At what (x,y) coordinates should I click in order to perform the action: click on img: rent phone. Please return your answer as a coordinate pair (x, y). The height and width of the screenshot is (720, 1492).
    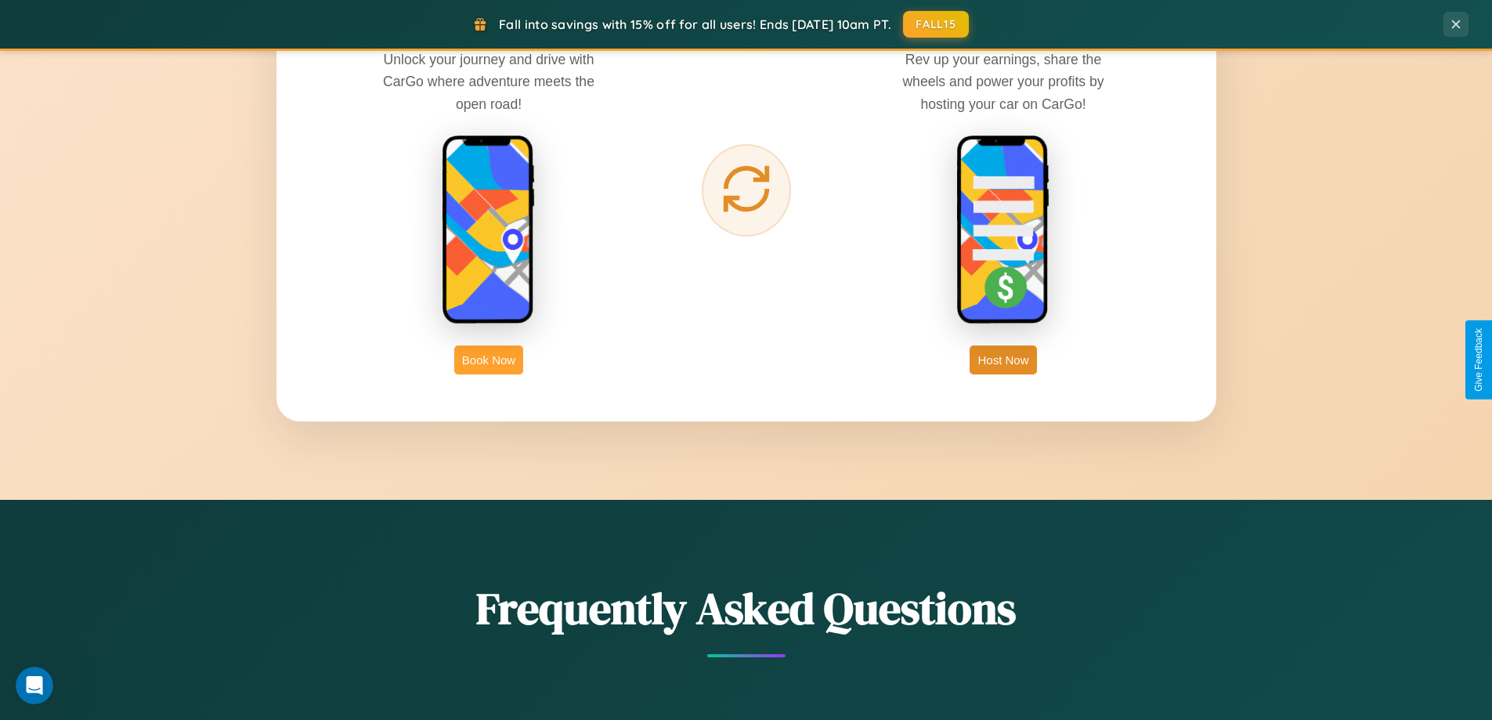
    Looking at the image, I should click on (489, 230).